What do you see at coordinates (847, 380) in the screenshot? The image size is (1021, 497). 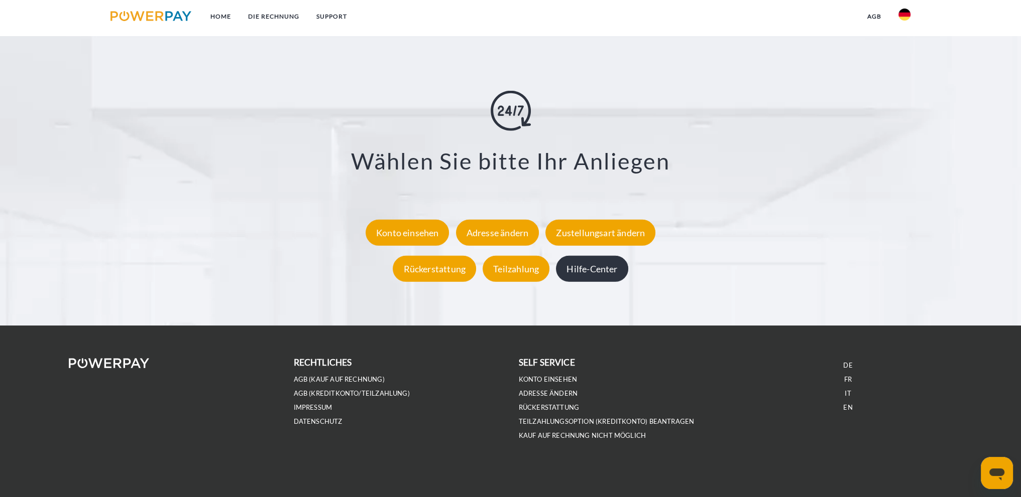 I see `a: FR` at bounding box center [847, 380].